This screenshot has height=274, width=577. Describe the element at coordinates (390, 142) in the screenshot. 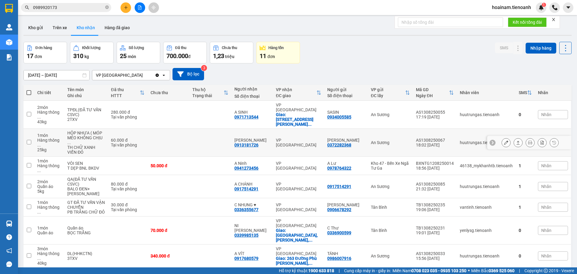

I see `div: An Sương` at that location.